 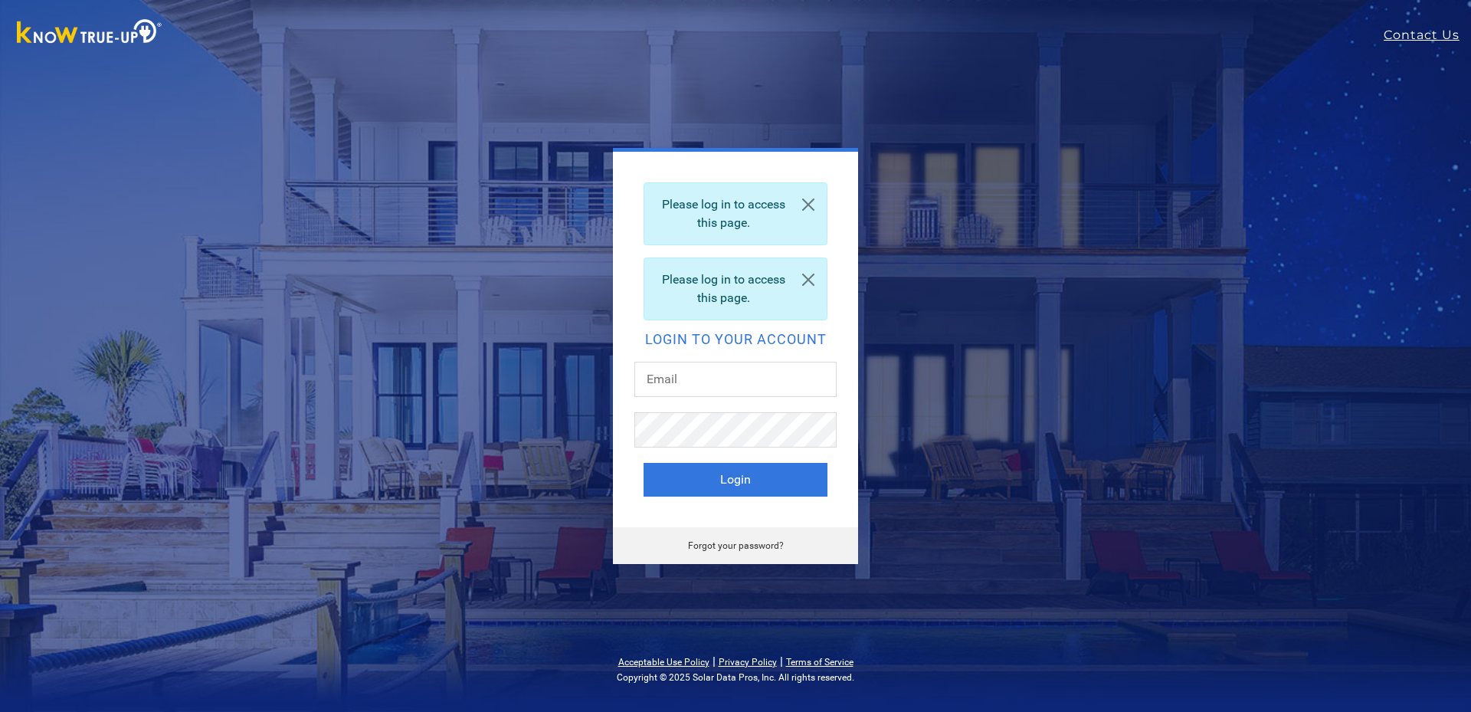 What do you see at coordinates (735, 545) in the screenshot?
I see `a: Forgot your password?` at bounding box center [735, 545].